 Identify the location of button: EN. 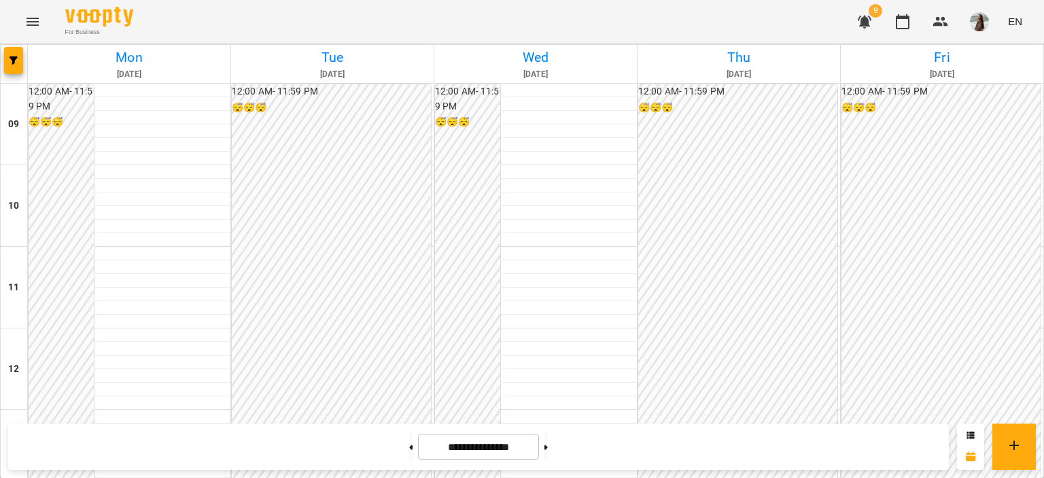
(1015, 21).